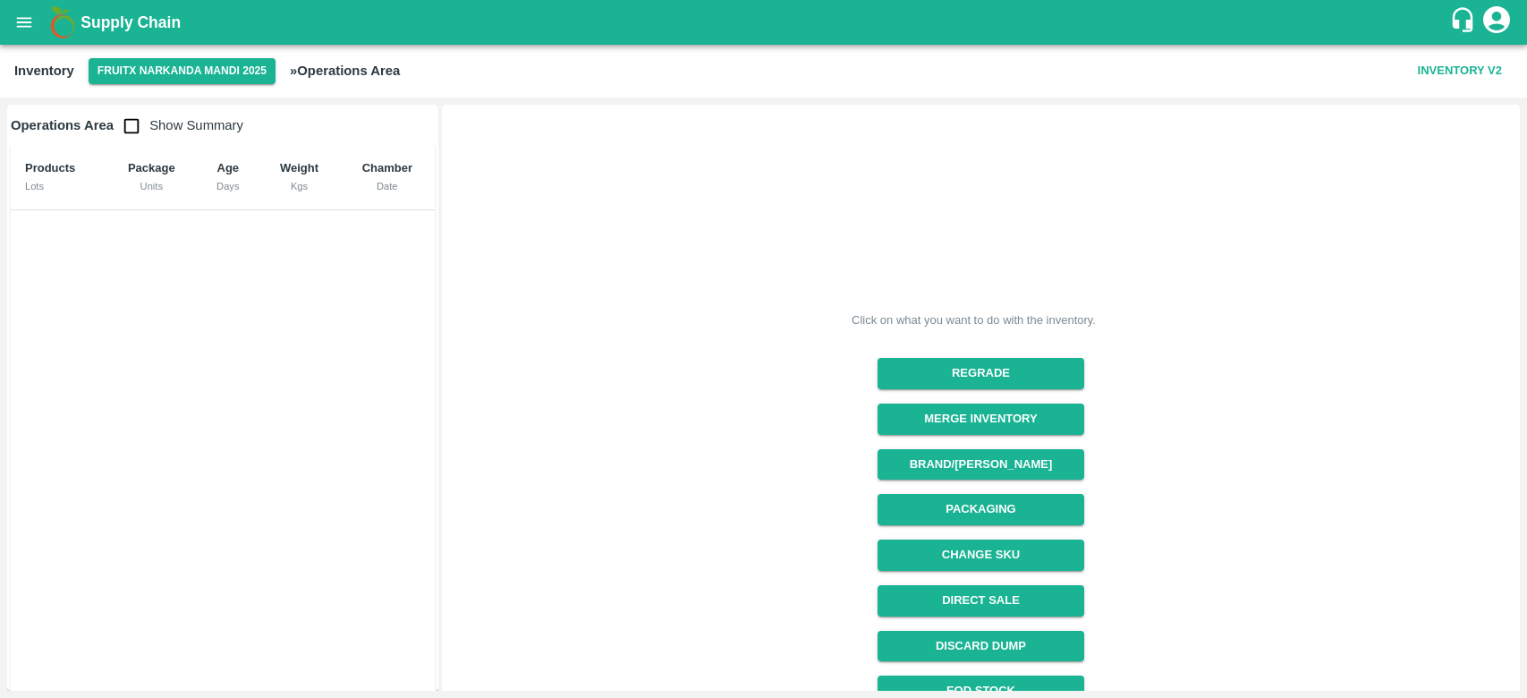 This screenshot has height=698, width=1527. I want to click on button: Inventory V2, so click(1460, 71).